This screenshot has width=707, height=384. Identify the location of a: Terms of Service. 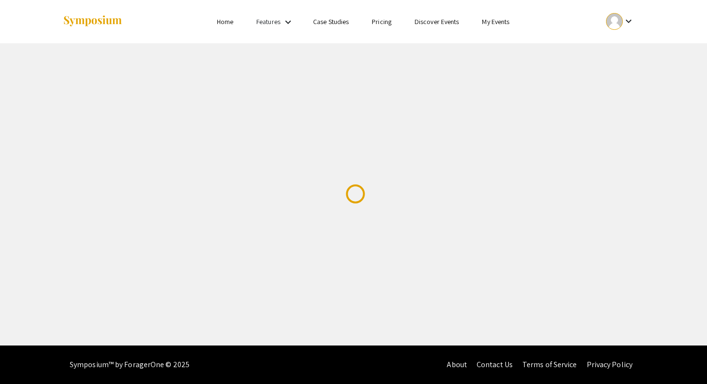
(550, 364).